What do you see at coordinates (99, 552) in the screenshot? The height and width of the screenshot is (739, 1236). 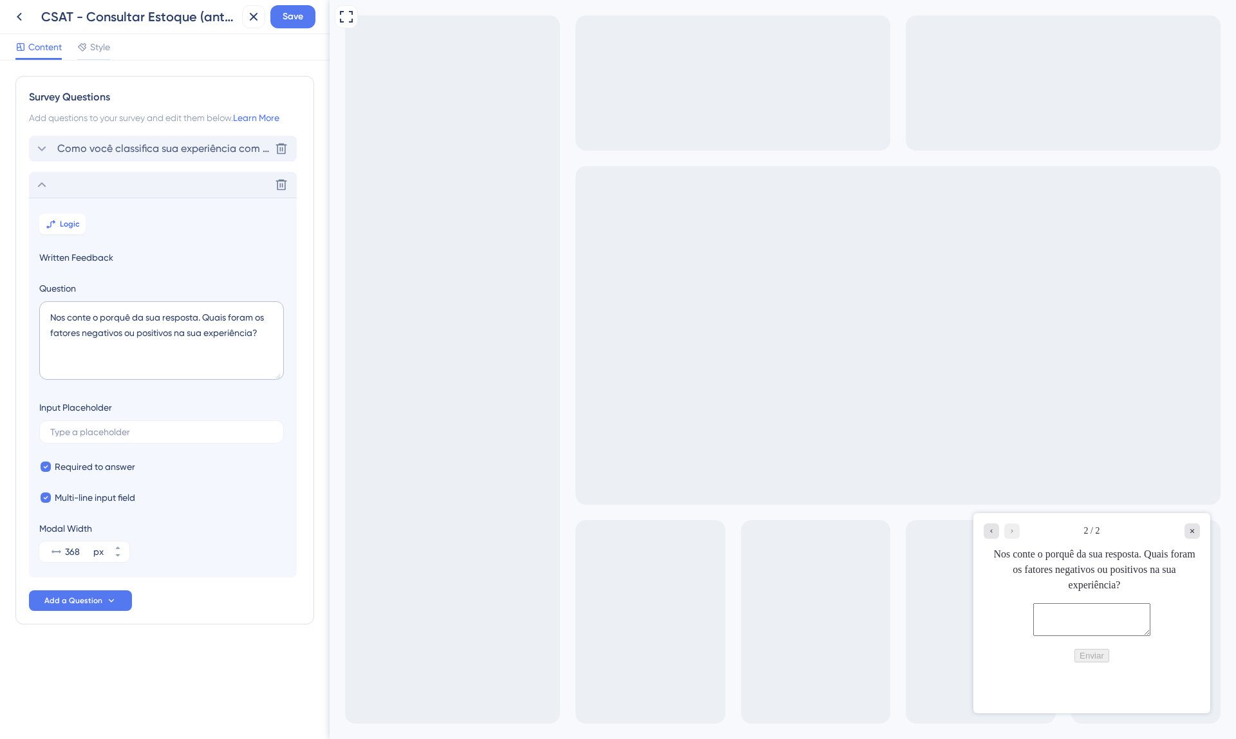 I see `div: px` at bounding box center [99, 552].